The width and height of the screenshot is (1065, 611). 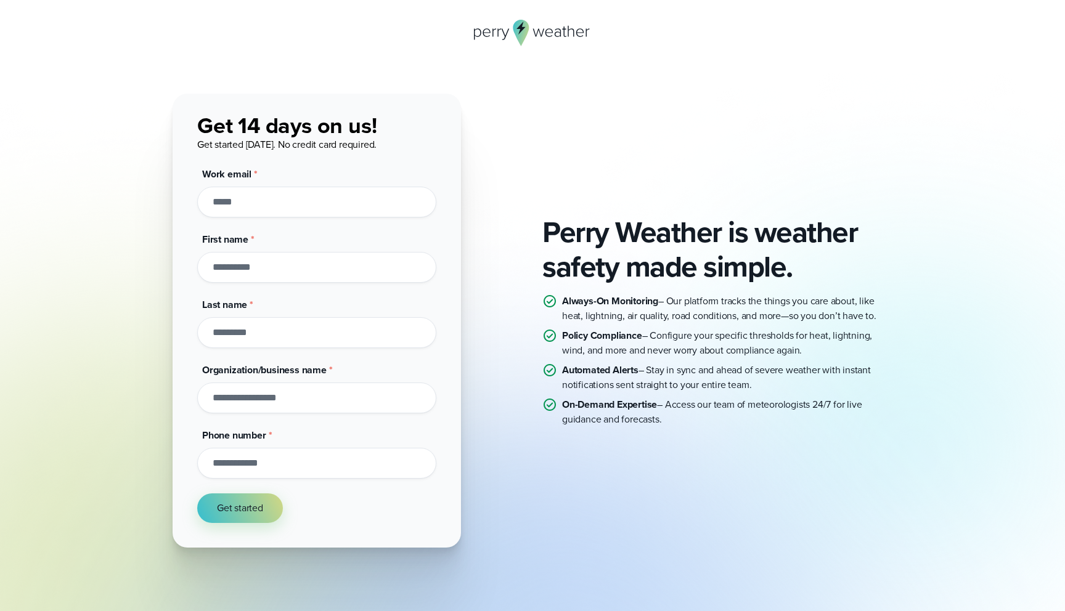 What do you see at coordinates (264, 370) in the screenshot?
I see `span: Organization/business name` at bounding box center [264, 370].